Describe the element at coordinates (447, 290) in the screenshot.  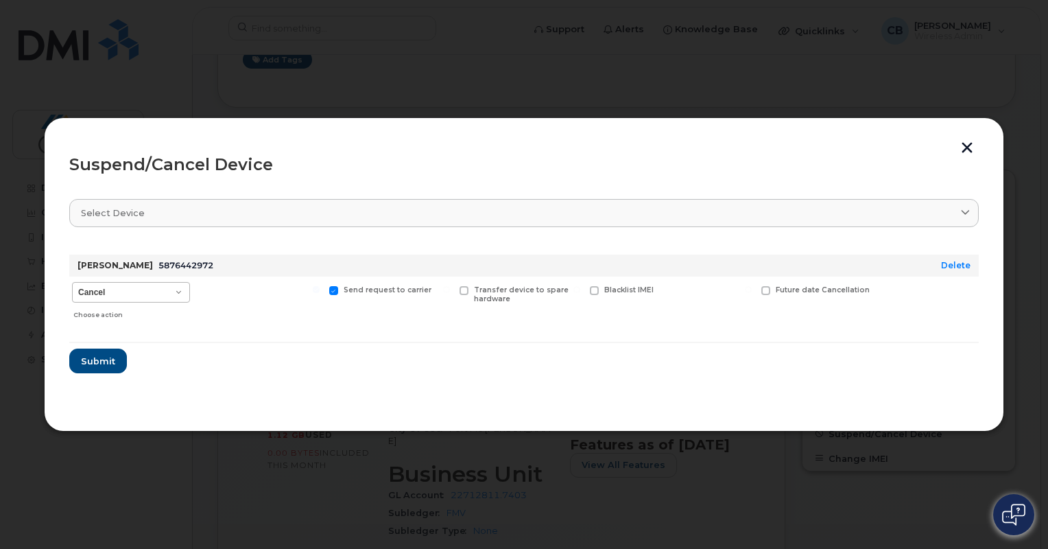
I see `input: Transfer device to spare hardware` at that location.